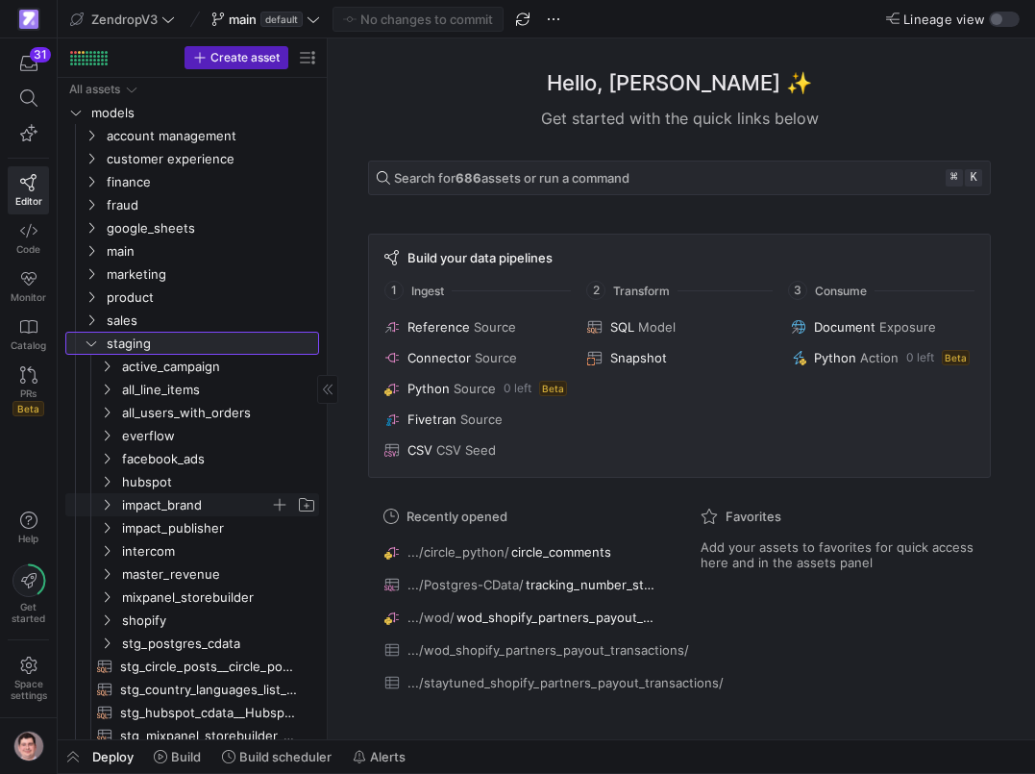 The image size is (1035, 774). Describe the element at coordinates (28, 238) in the screenshot. I see `a: Code` at that location.